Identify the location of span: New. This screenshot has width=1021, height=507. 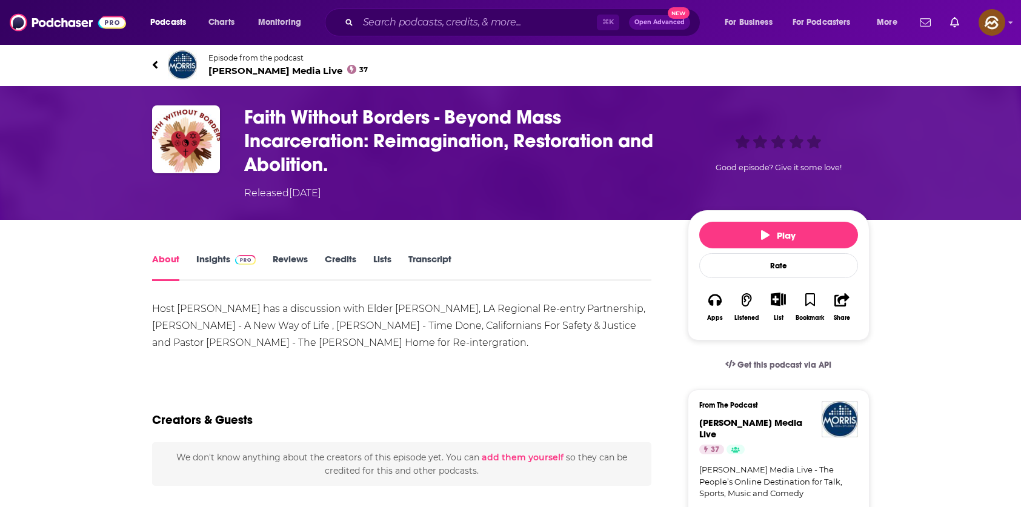
(679, 13).